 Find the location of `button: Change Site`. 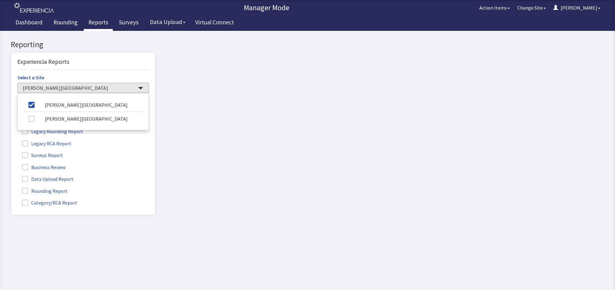

button: Change Site is located at coordinates (531, 8).